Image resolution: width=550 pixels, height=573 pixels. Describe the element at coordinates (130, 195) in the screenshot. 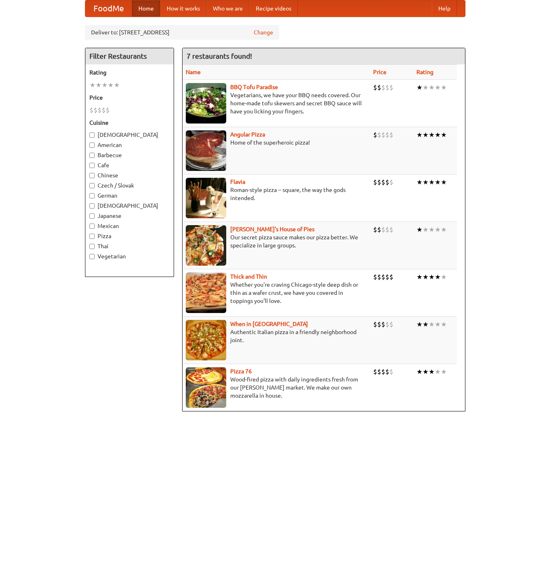

I see `label: German` at that location.